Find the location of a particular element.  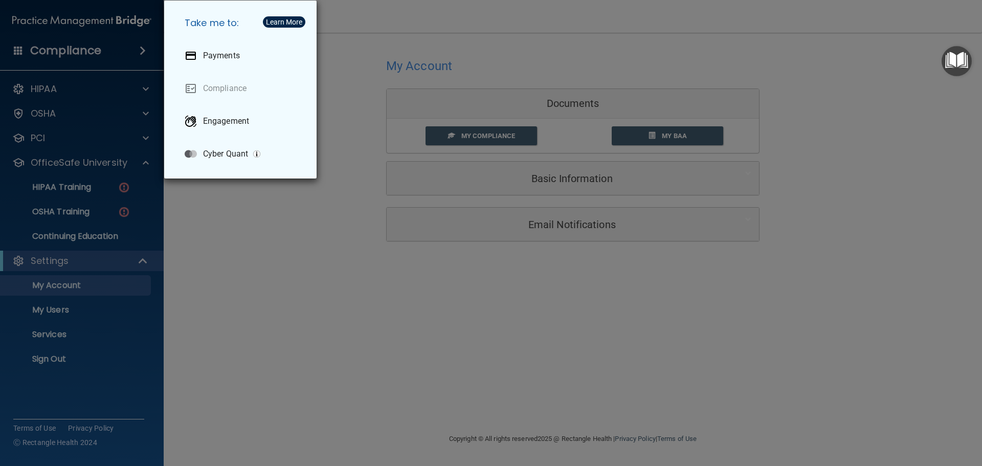

h5: Take me to: is located at coordinates (242, 23).